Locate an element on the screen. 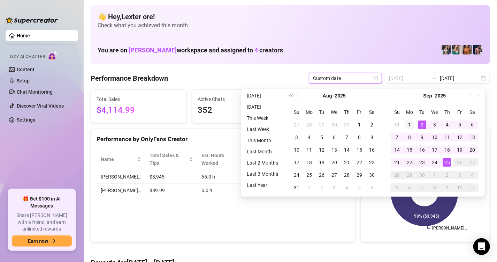 Image resolution: width=497 pixels, height=262 pixels. td: 2025-09-08 is located at coordinates (410, 137).